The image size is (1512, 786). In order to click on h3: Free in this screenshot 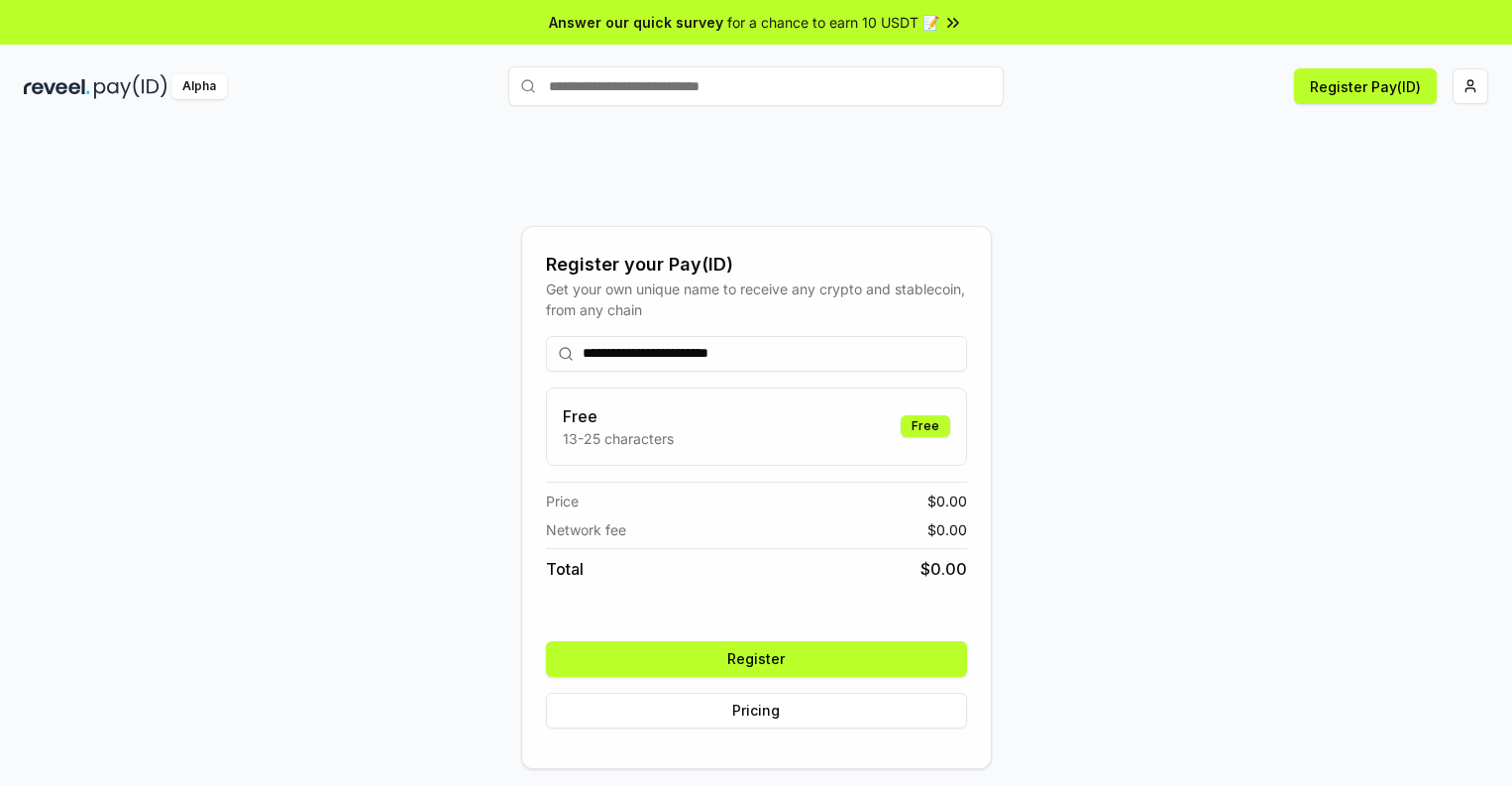, I will do `click(618, 416)`.